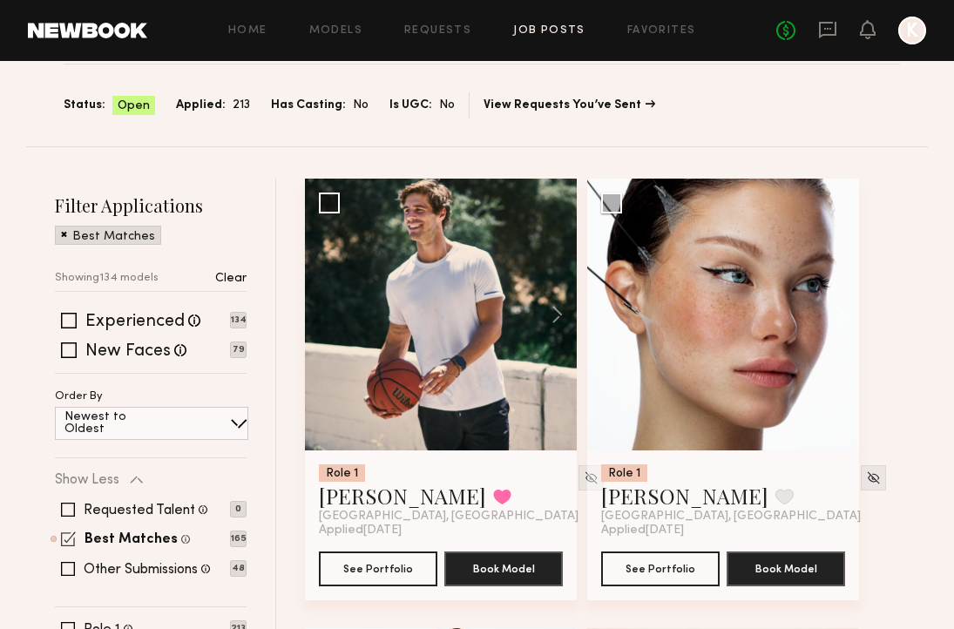  What do you see at coordinates (78, 397) in the screenshot?
I see `p: Order By` at bounding box center [78, 397].